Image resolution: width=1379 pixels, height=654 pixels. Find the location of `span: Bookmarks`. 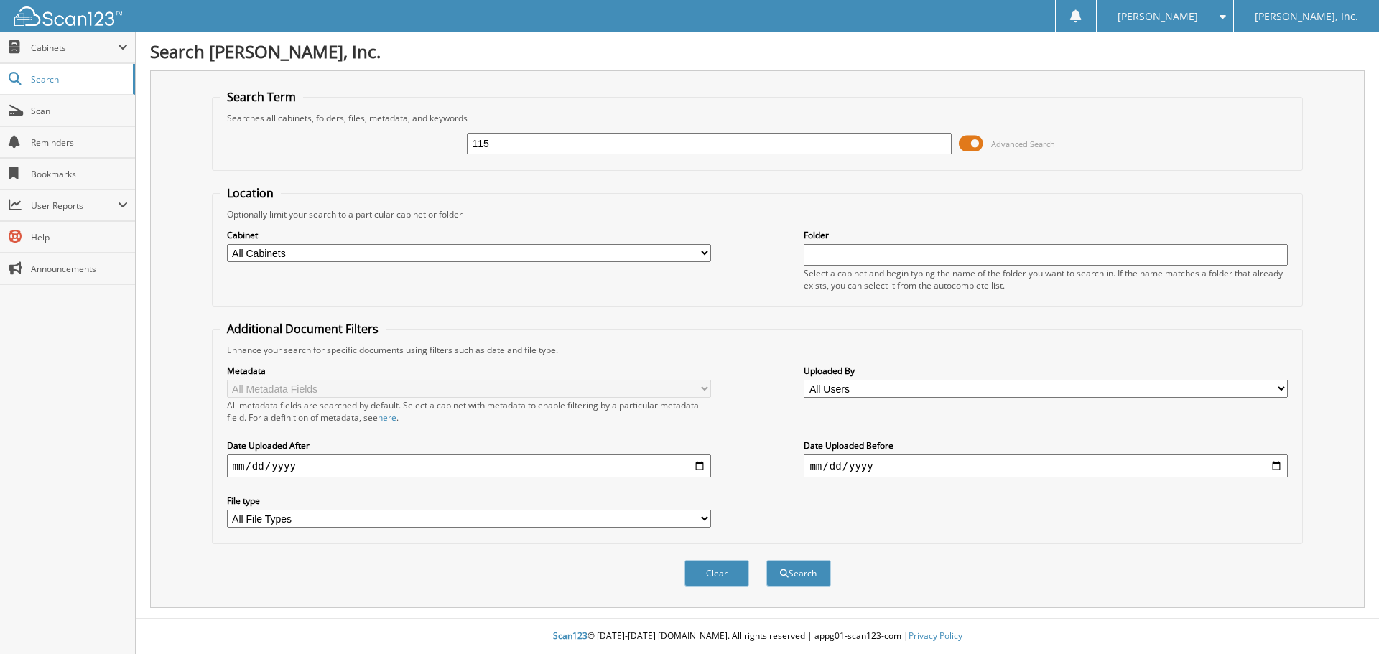

span: Bookmarks is located at coordinates (79, 174).